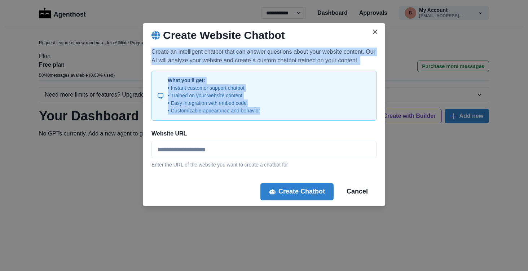  Describe the element at coordinates (214, 100) in the screenshot. I see `p: • Instant customer support chatbot • Trained on your website content • Easy integration with embe...` at that location.